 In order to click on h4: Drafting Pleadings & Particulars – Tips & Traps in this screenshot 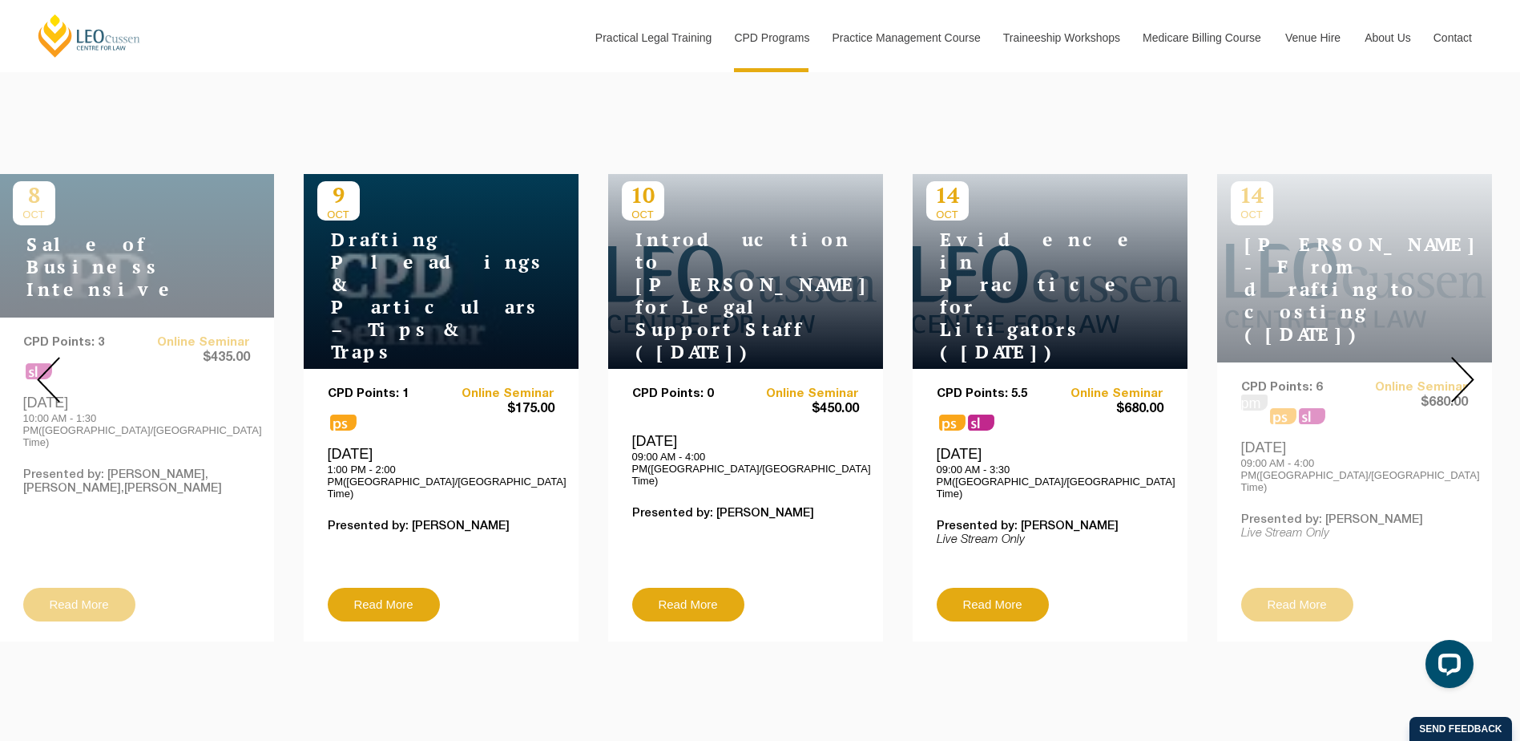, I will do `click(418, 296)`.